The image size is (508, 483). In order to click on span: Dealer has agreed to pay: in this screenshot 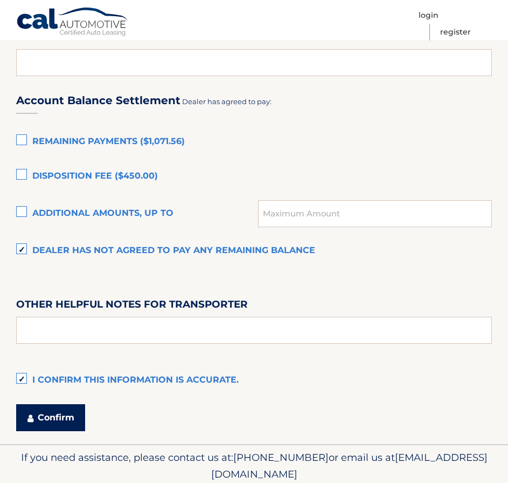, I will do `click(227, 101)`.